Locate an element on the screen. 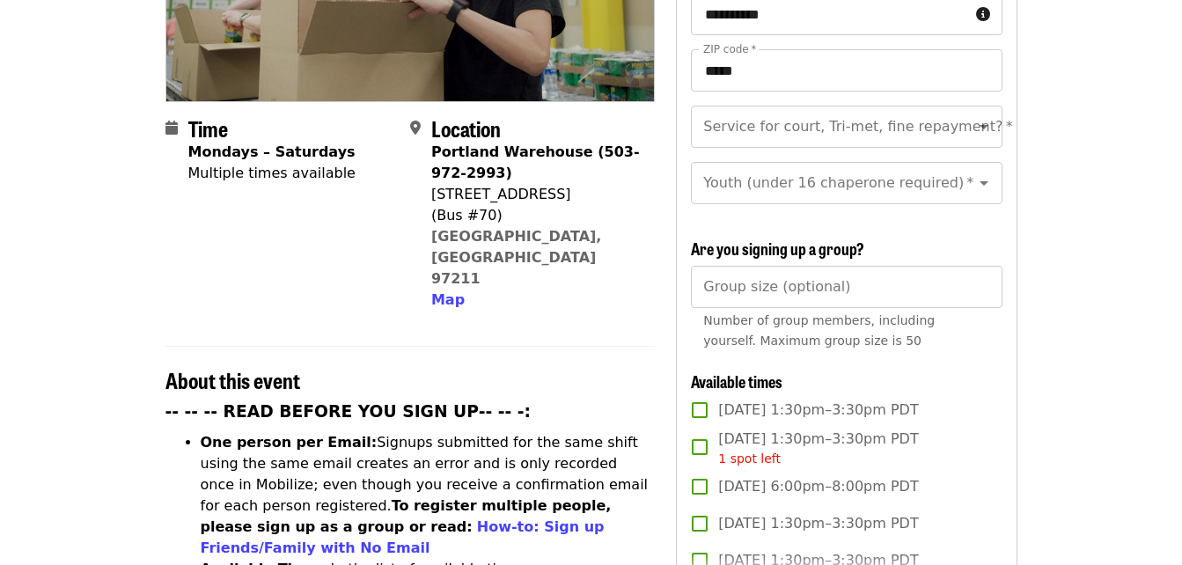 The image size is (1182, 565). li: Signups submitted for the same shift using the same email creates an error and is only recorded o... is located at coordinates (428, 495).